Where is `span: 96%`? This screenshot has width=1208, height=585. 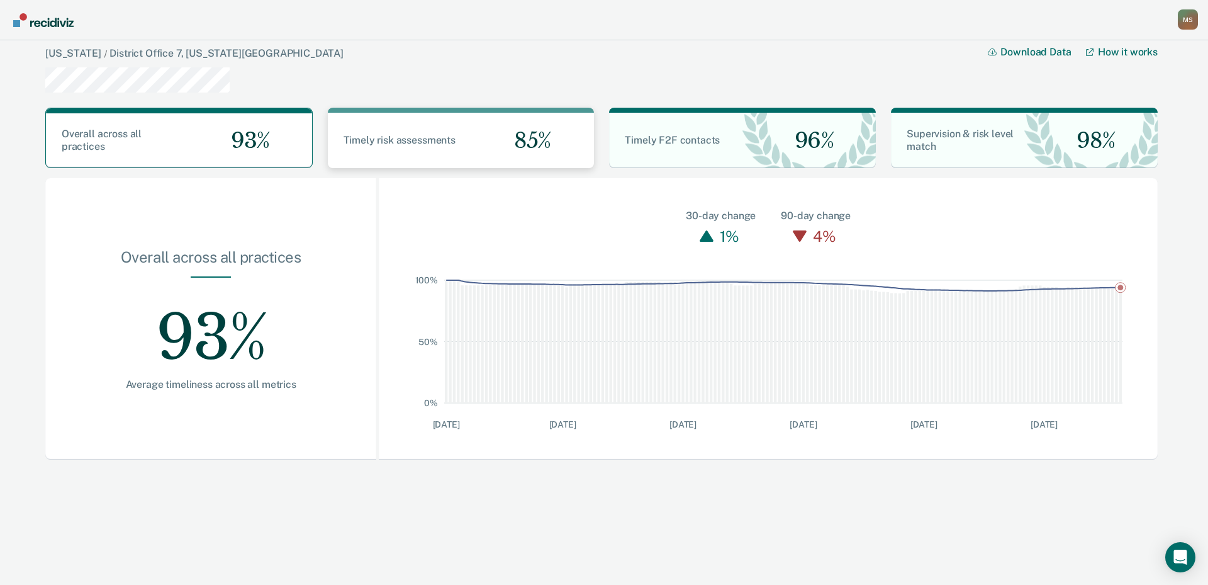
span: 96% is located at coordinates (809, 140).